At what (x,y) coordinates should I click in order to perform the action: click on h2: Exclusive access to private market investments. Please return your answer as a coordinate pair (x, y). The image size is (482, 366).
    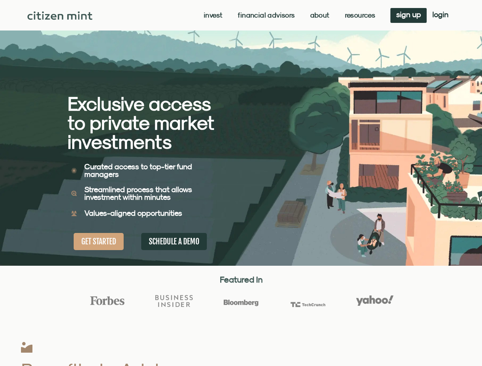
    Looking at the image, I should click on (141, 123).